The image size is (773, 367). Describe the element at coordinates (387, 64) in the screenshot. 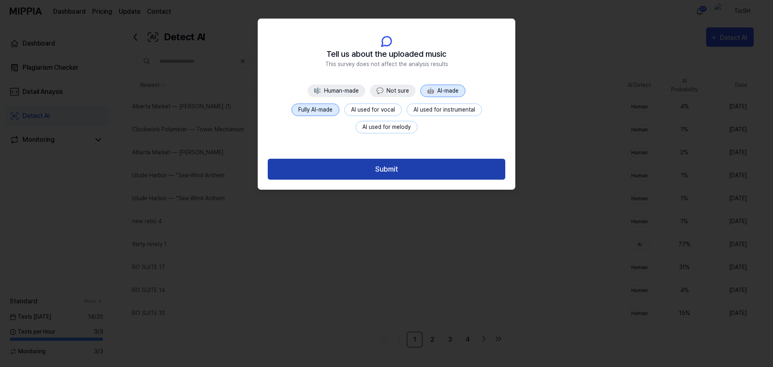

I see `span: This survey does not affect the analysis results` at that location.